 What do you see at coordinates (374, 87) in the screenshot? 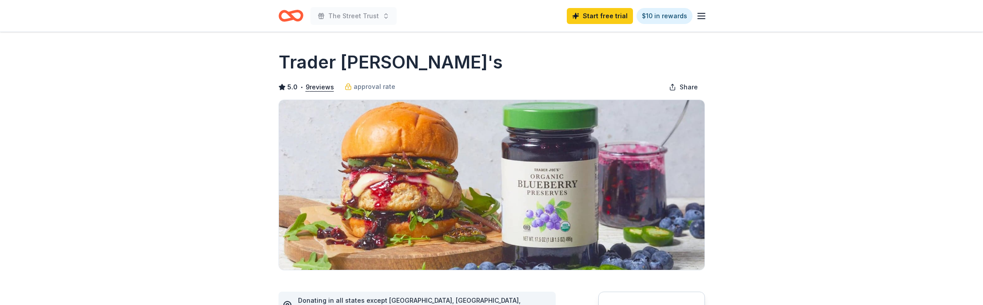
I see `span: approval rate` at bounding box center [374, 87].